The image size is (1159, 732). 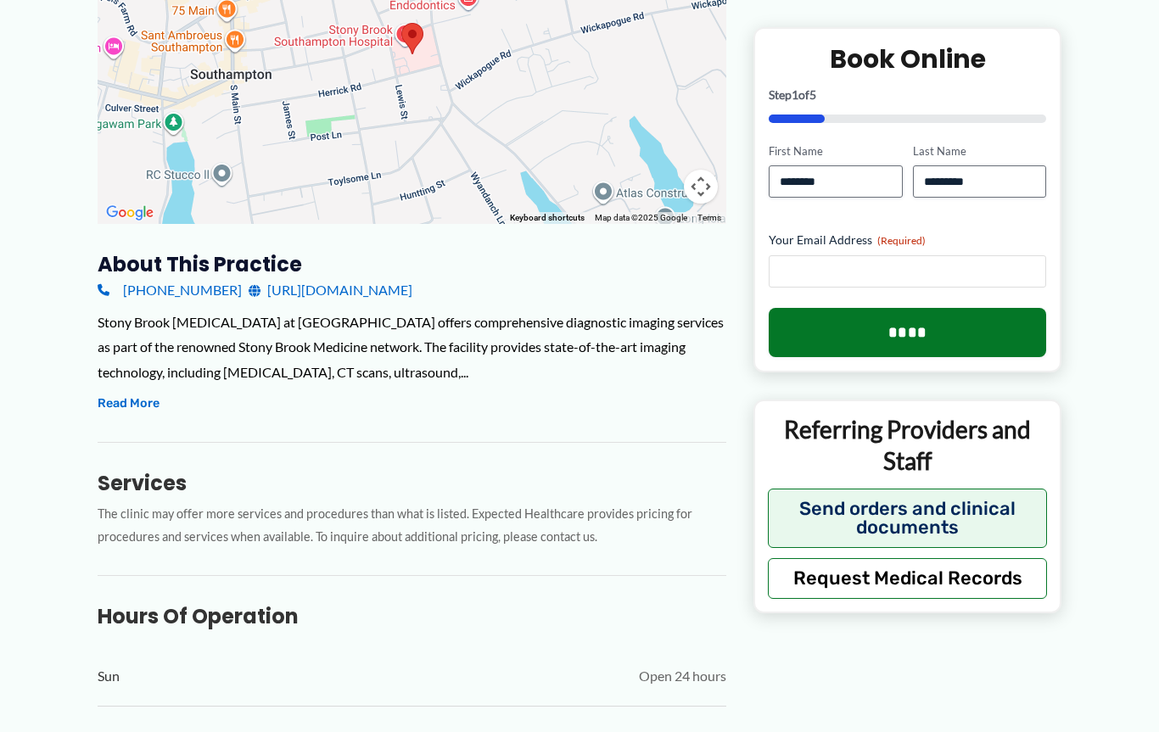 What do you see at coordinates (412, 616) in the screenshot?
I see `h3: Hours of Operation` at bounding box center [412, 616].